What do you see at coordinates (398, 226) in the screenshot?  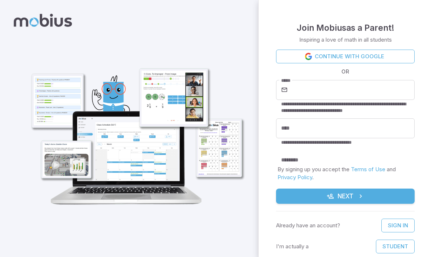 I see `a: Sign In` at bounding box center [398, 226].